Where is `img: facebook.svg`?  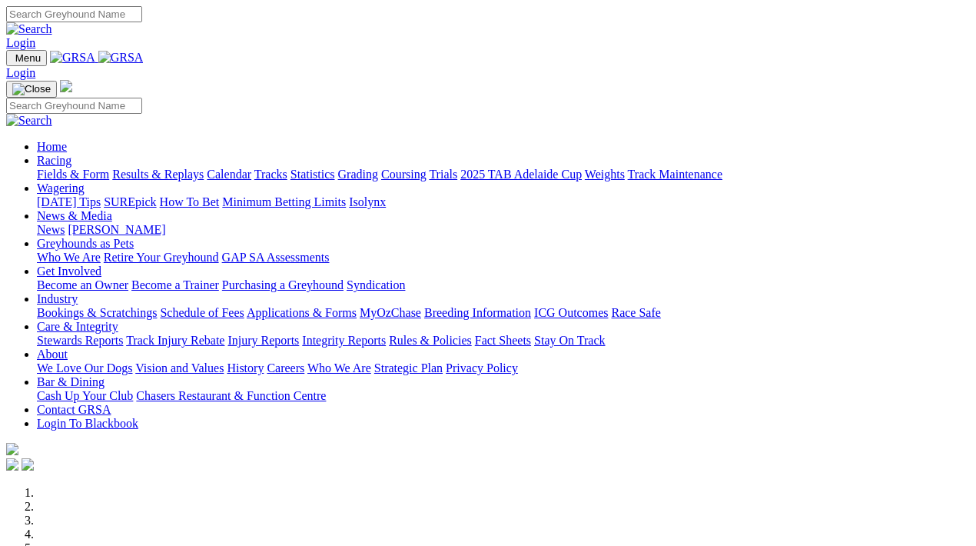 img: facebook.svg is located at coordinates (12, 464).